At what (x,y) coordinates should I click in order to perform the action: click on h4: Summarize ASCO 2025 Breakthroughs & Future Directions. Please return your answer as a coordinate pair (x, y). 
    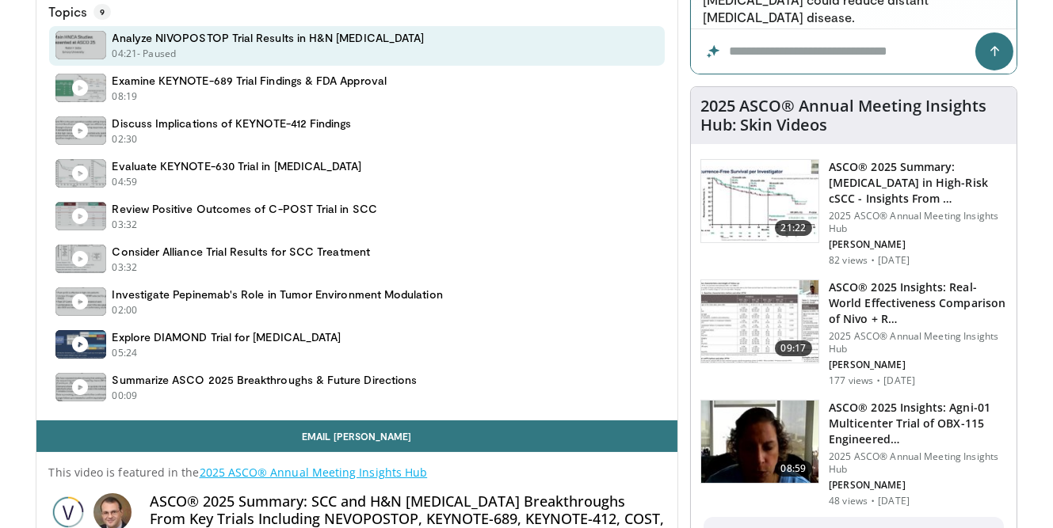
    Looking at the image, I should click on (265, 380).